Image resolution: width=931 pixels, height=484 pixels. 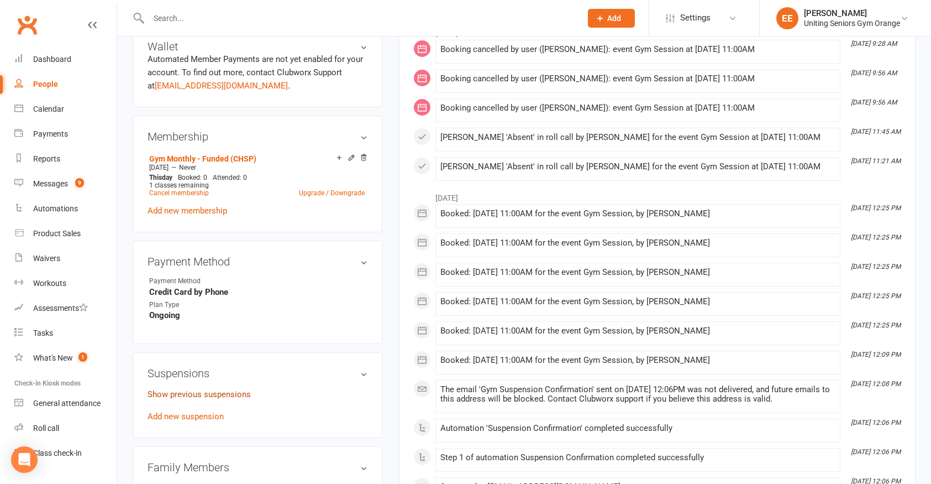 I want to click on a: Cancel membership, so click(x=179, y=193).